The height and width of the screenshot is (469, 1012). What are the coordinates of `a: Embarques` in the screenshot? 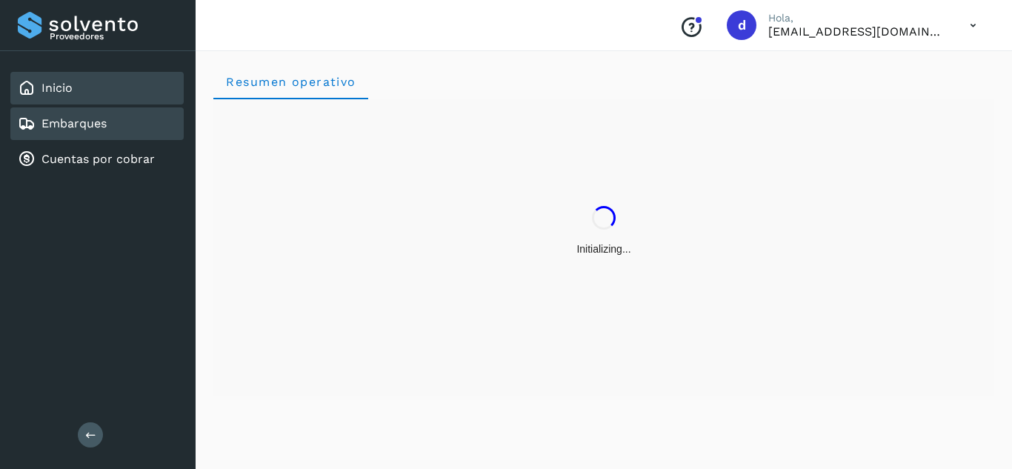 It's located at (74, 123).